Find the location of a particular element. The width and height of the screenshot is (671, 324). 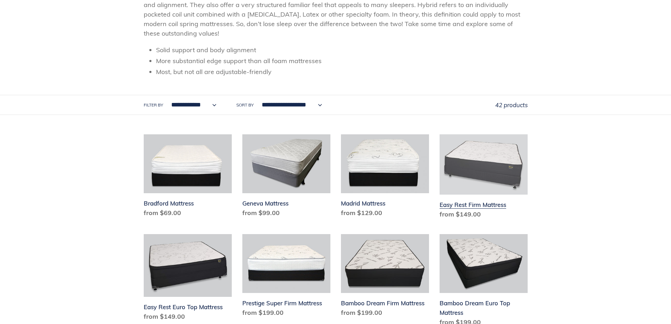

label: Sort by is located at coordinates (245, 105).